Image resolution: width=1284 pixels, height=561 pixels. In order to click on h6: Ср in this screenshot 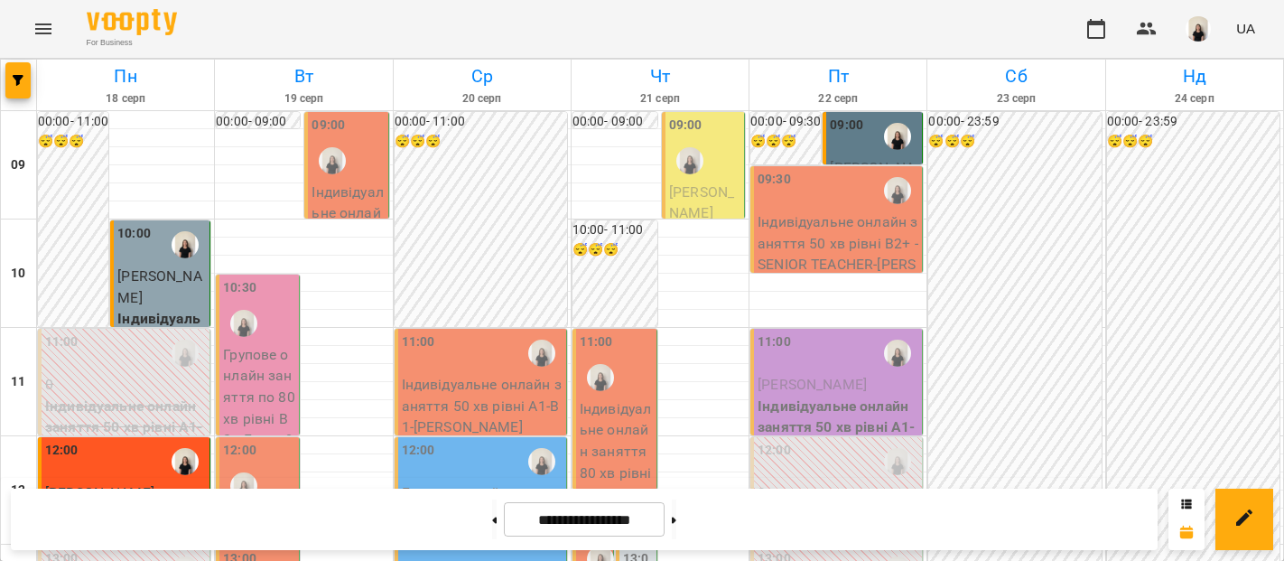, I will do `click(482, 76)`.